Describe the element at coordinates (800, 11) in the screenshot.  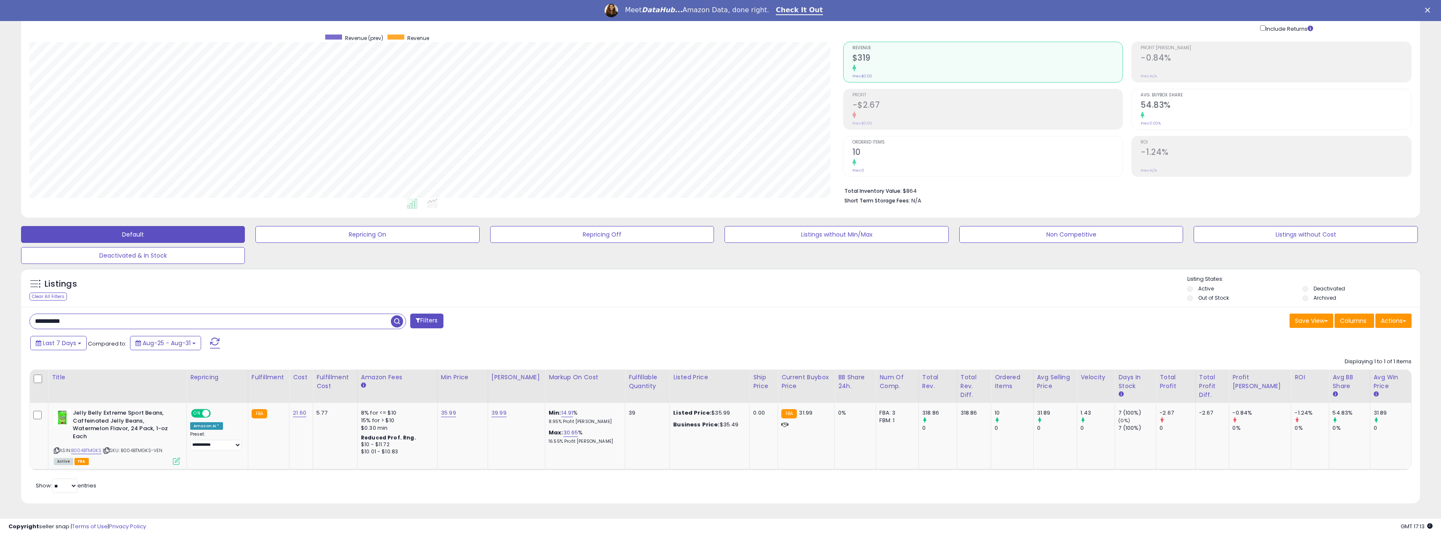
I see `a: Check It Out` at that location.